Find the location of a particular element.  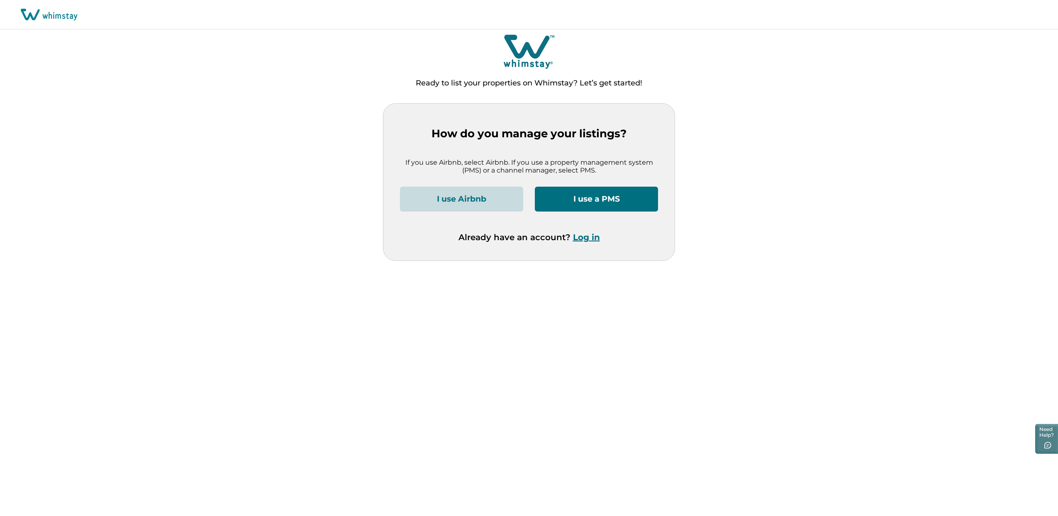

p: How do you manage your listings? is located at coordinates (529, 134).